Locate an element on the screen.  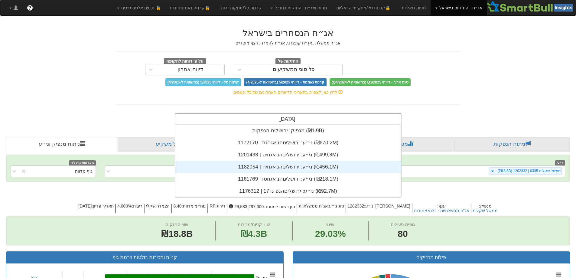
a: פרופיל משקיע is located at coordinates (175, 144).